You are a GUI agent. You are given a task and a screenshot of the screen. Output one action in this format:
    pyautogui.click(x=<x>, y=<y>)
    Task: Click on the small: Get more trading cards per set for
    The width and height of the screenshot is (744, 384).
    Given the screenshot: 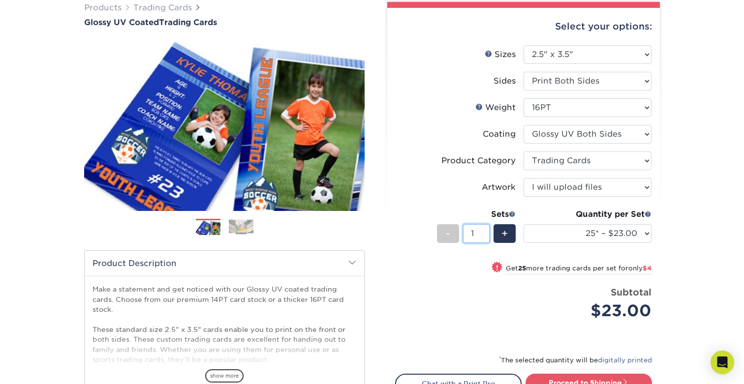 What is the action you would take?
    pyautogui.click(x=579, y=270)
    